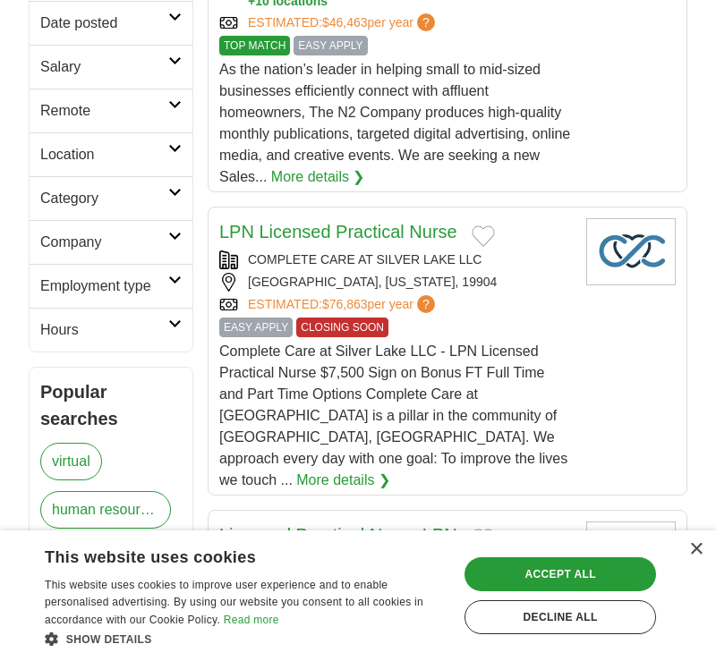 The image size is (716, 661). What do you see at coordinates (395, 259) in the screenshot?
I see `div: COMPLETE CARE AT SILVER LAKE LLC` at bounding box center [395, 259].